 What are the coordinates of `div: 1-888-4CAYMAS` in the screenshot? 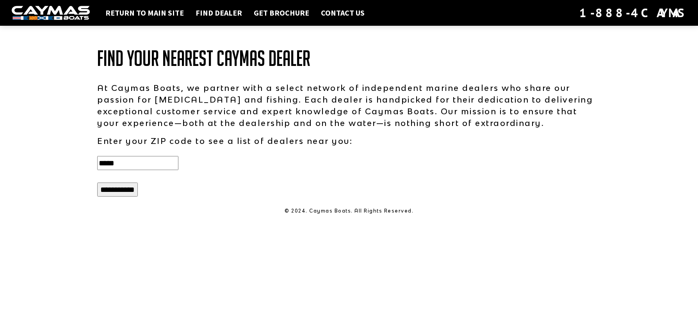 It's located at (633, 13).